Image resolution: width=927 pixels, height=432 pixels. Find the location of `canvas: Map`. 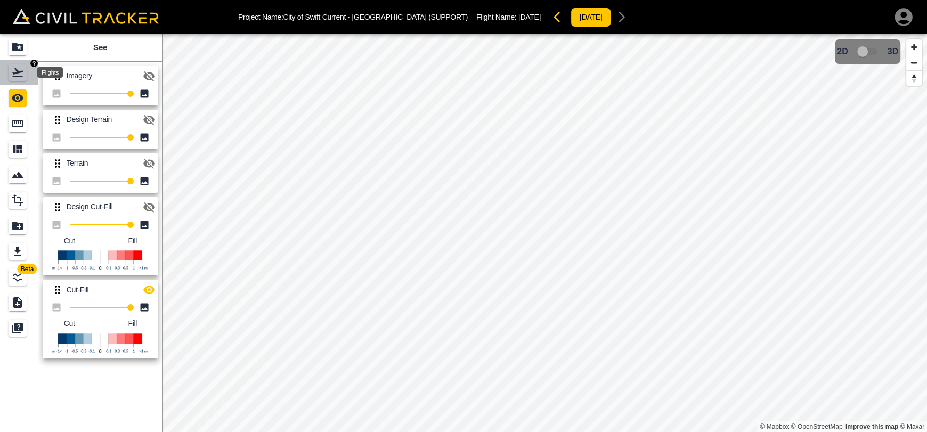

canvas: Map is located at coordinates (545, 233).